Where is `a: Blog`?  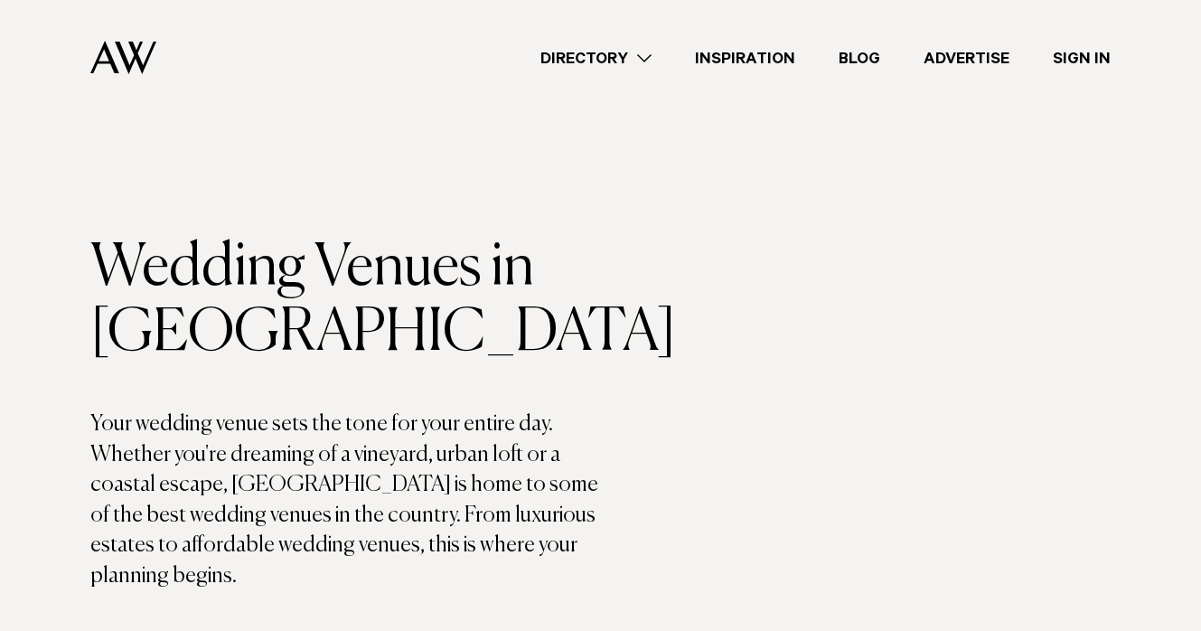
a: Blog is located at coordinates (859, 58).